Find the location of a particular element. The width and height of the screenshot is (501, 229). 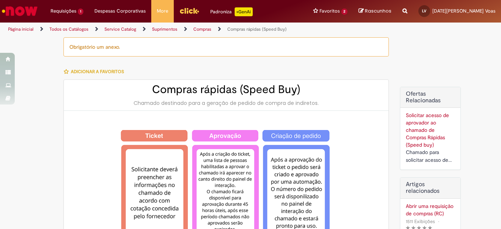

a: Compras is located at coordinates (202, 29).